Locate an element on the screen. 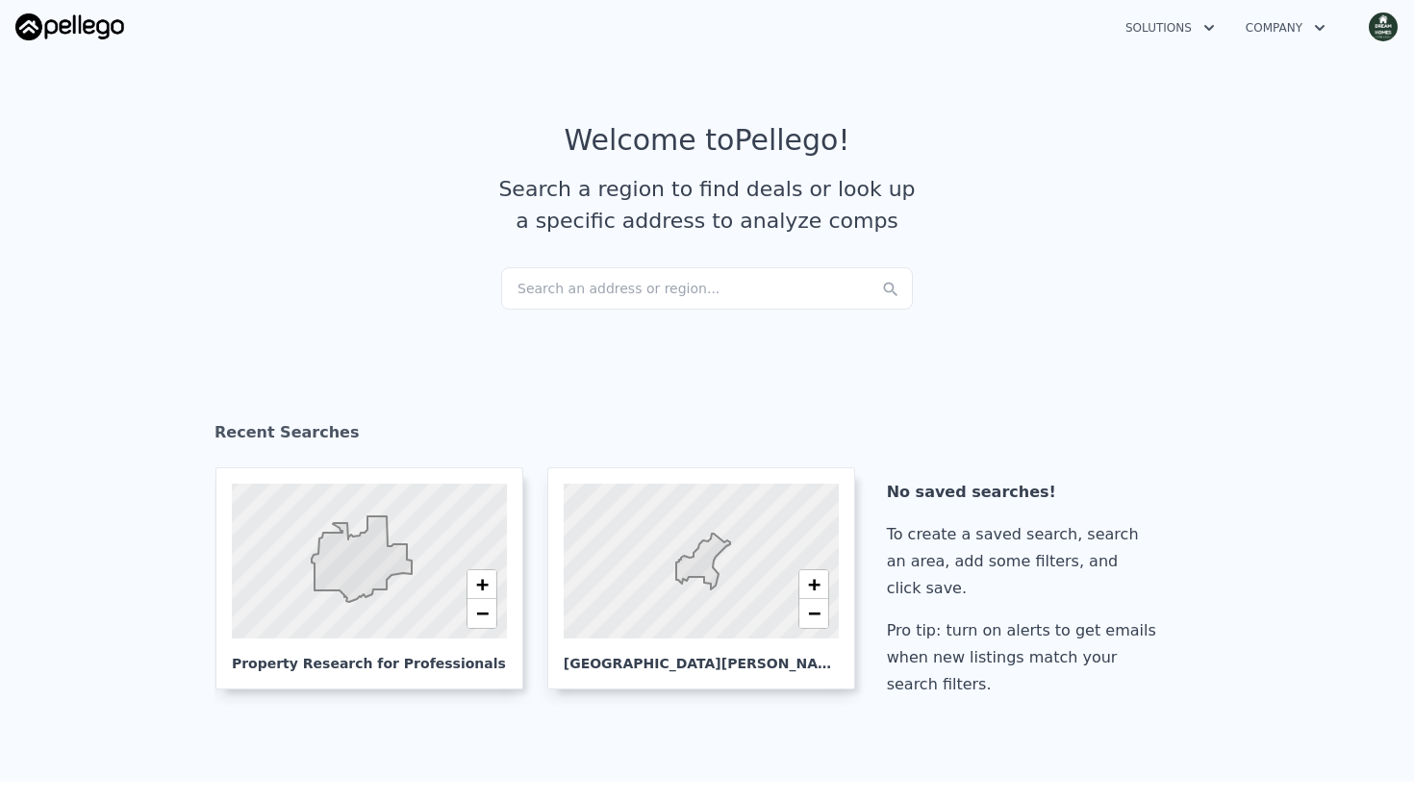  img: avatar is located at coordinates (1383, 27).